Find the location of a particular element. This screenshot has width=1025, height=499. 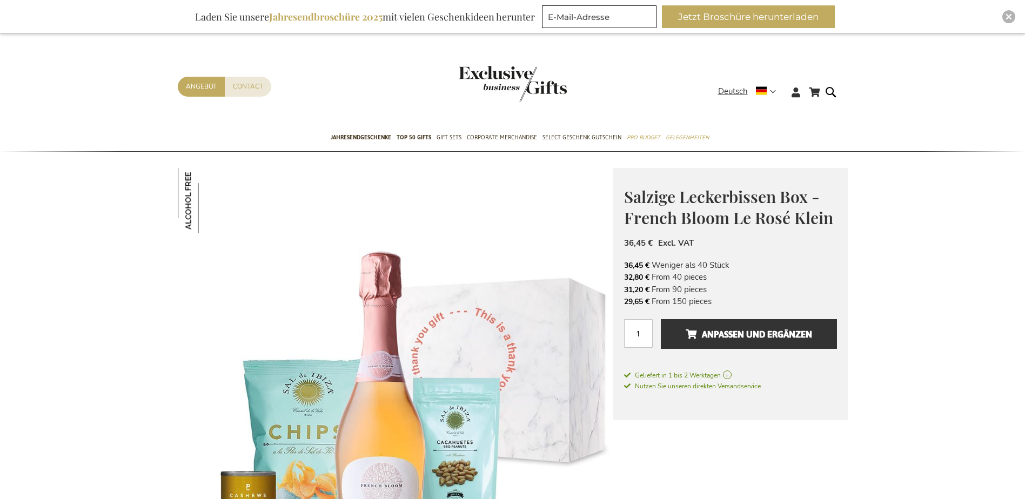

a: store logo is located at coordinates (486, 84).